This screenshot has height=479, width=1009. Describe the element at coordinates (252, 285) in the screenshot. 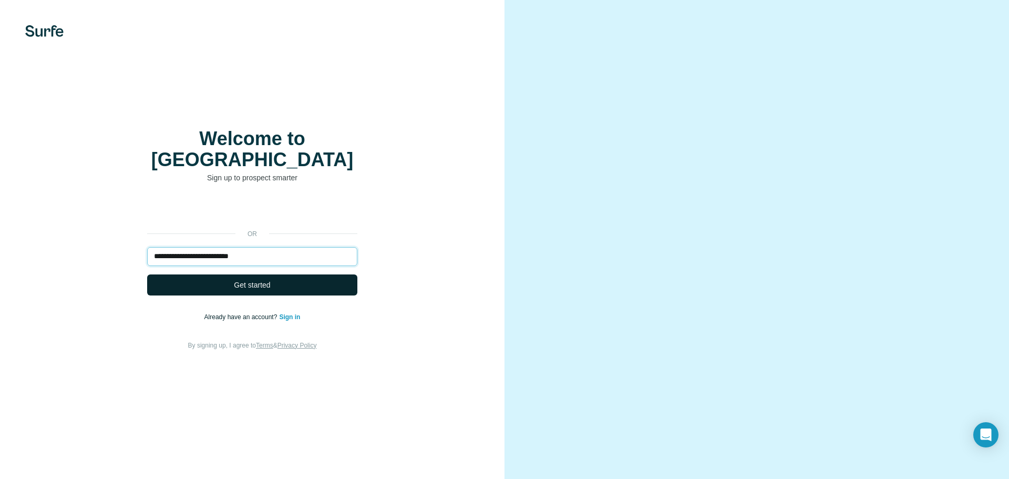

I see `span: Get started` at that location.